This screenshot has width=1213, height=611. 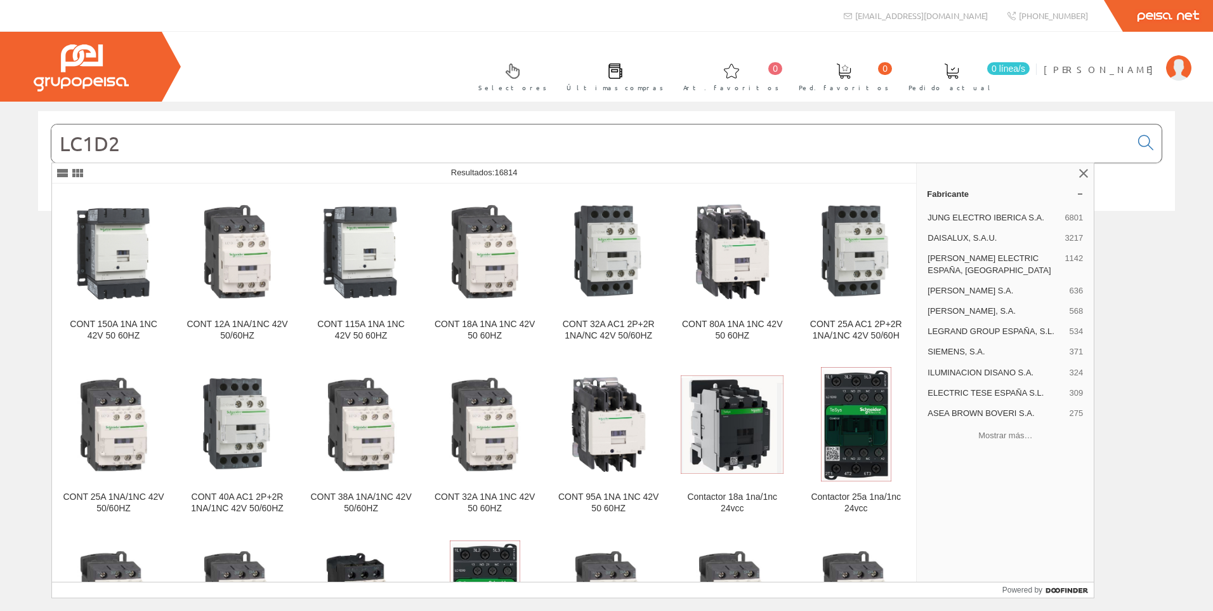 What do you see at coordinates (856, 270) in the screenshot?
I see `a: CONT 25A AC1 2P+2R 1NA/1NC 42V 50/60H CONT 25A AC1 2P+2R 1NA/1NC 42V 50/60H` at bounding box center [856, 270].